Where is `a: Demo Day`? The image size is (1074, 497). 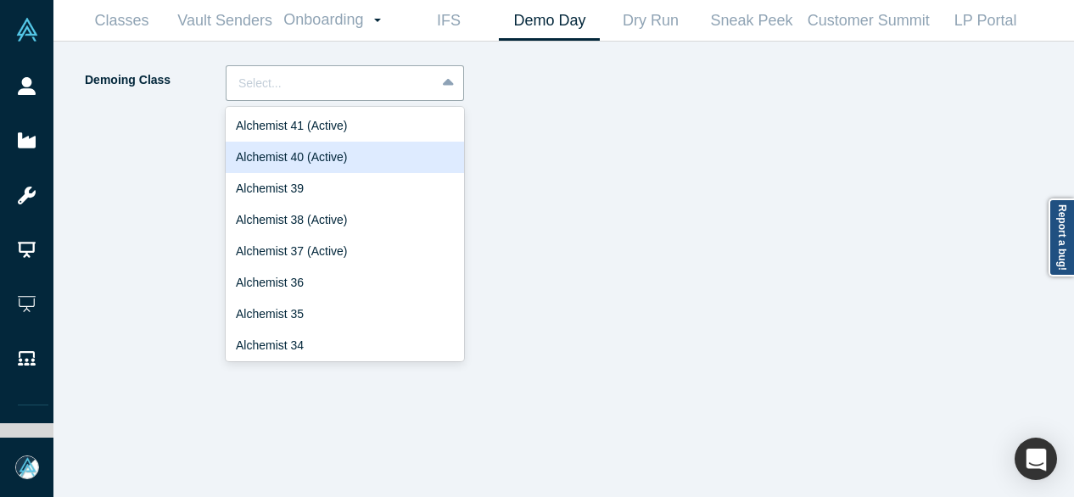 a: Demo Day is located at coordinates (549, 20).